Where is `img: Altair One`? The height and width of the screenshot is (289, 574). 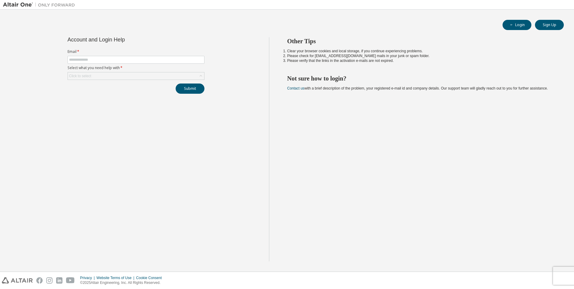 img: Altair One is located at coordinates (41, 5).